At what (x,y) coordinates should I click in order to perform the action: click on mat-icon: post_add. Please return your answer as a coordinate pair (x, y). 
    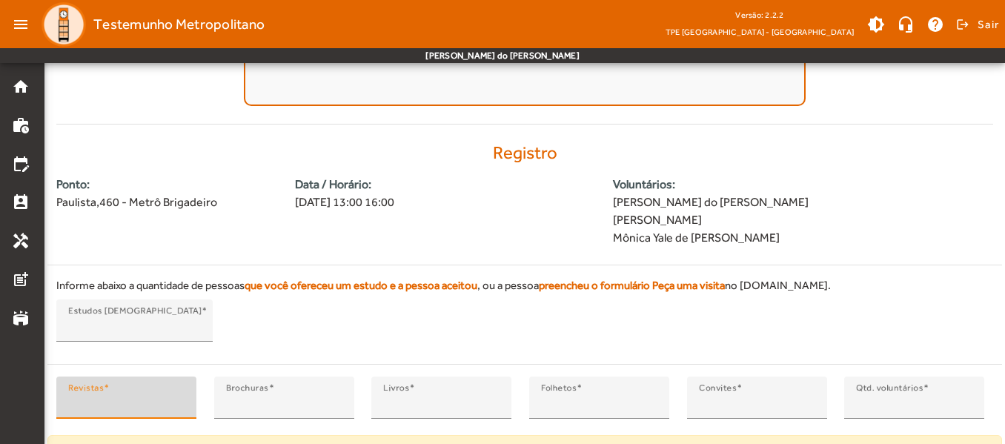
    Looking at the image, I should click on (21, 279).